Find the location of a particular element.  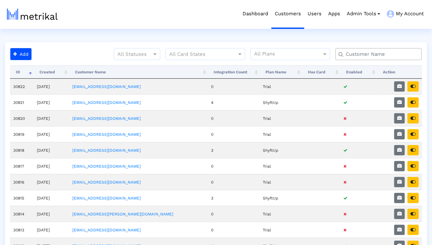

input: All Card States is located at coordinates (200, 54).